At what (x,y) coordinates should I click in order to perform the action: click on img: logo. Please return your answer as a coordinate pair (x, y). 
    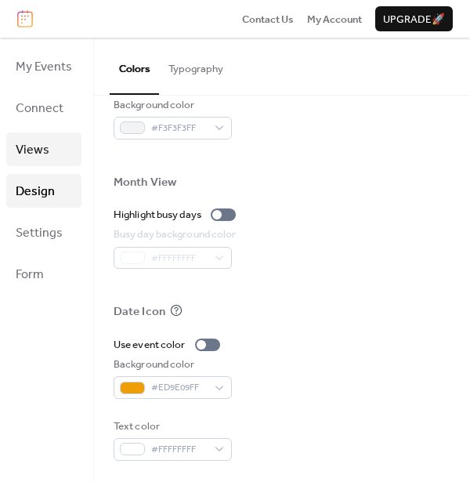
    Looking at the image, I should click on (25, 19).